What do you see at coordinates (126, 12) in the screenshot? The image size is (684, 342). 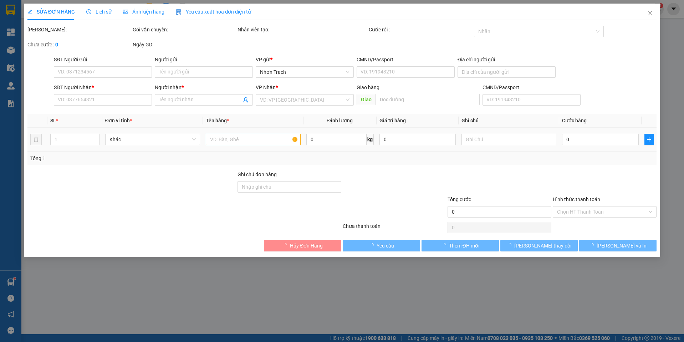 I see `span: picture` at bounding box center [126, 12].